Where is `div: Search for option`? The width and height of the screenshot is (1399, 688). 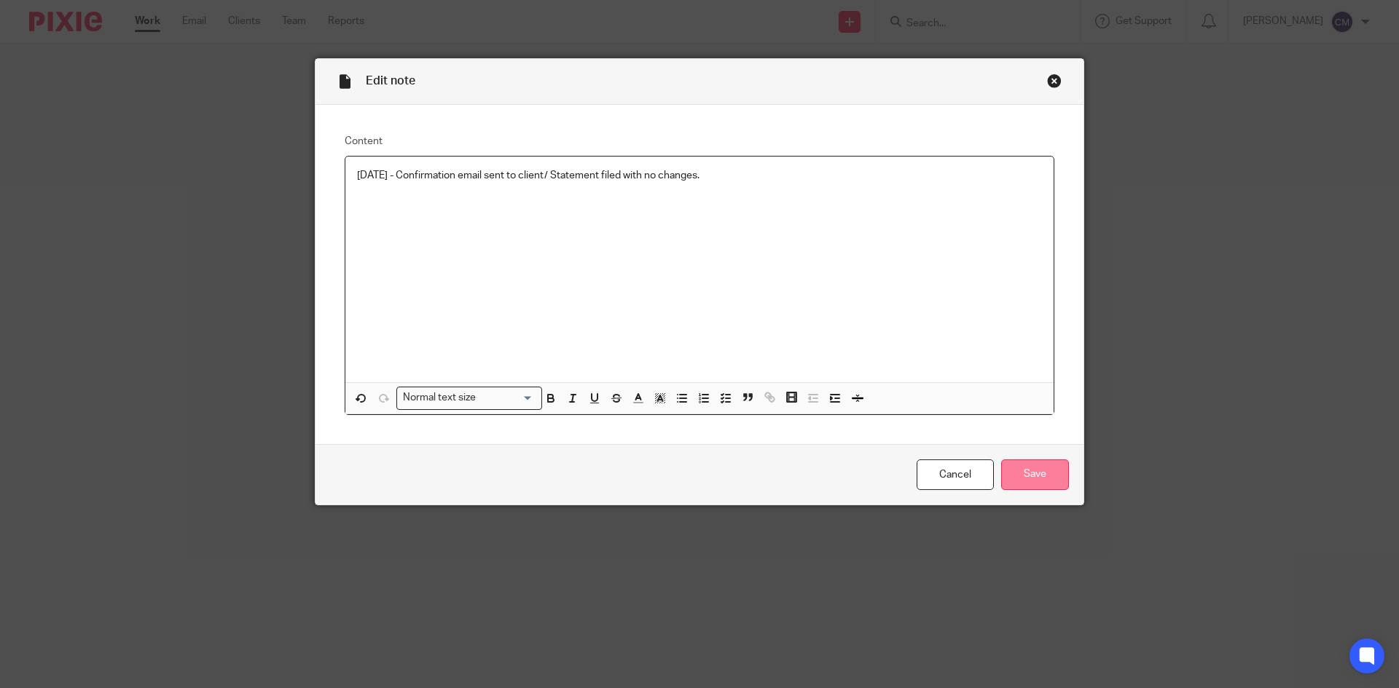 div: Search for option is located at coordinates (469, 398).